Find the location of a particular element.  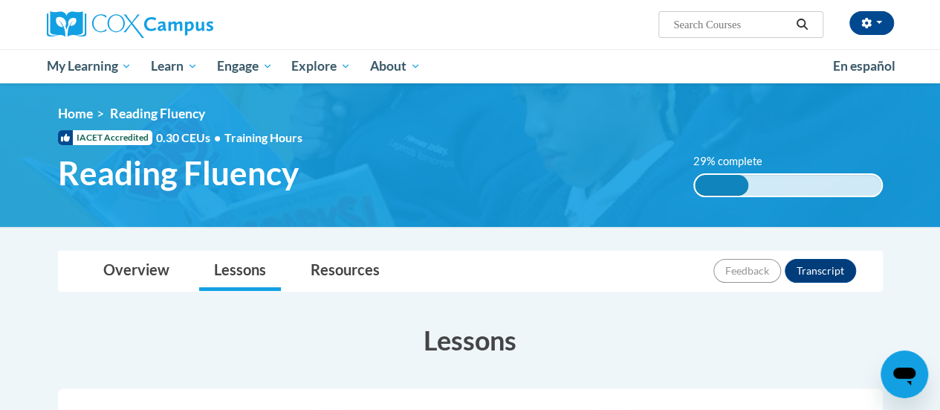

a: Lessons is located at coordinates (240, 271).